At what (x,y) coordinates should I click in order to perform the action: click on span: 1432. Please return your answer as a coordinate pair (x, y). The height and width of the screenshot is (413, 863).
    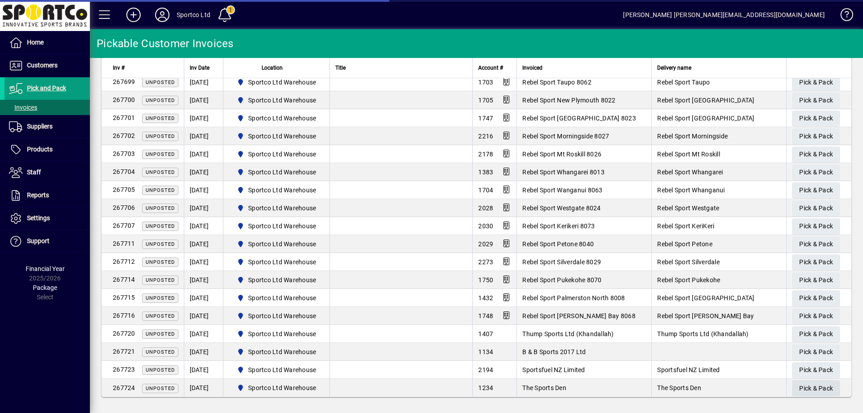
    Looking at the image, I should click on (486, 298).